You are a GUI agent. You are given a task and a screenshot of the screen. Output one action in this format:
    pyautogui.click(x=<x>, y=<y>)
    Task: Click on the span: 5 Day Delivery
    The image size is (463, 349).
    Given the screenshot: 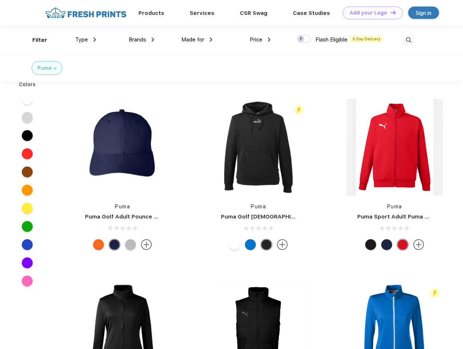 What is the action you would take?
    pyautogui.click(x=366, y=39)
    